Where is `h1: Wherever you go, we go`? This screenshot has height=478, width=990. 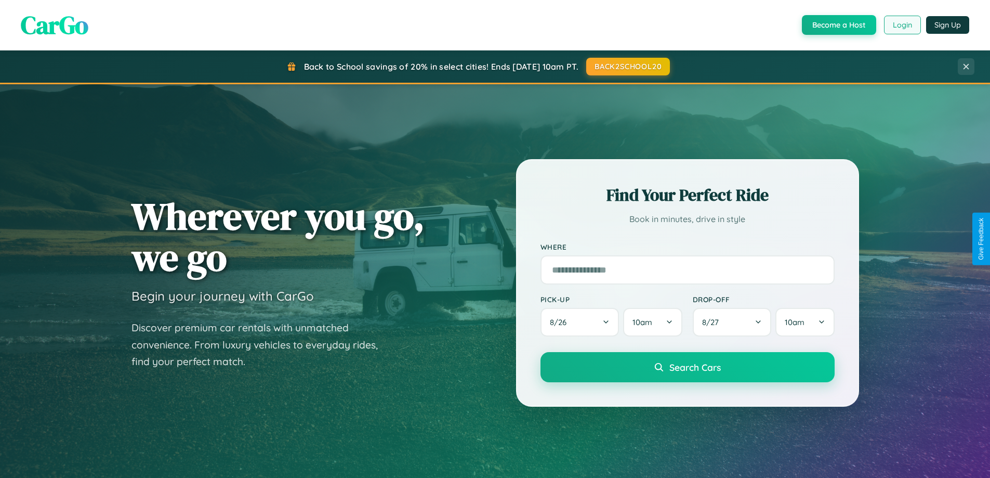
h1: Wherever you go, we go is located at coordinates (278, 237).